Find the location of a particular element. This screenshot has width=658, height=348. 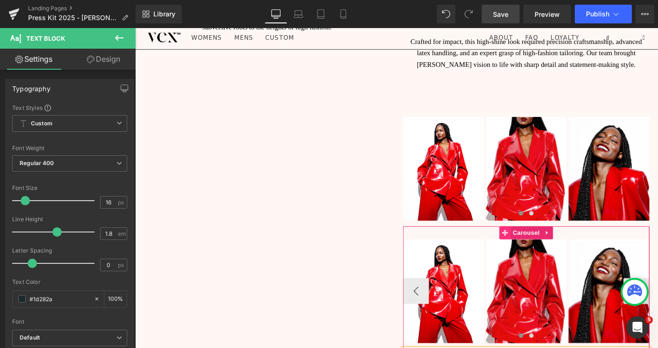

span: Crafted for impact, this high-shine look required precision craftsmanship, advanced latex handlin... is located at coordinates (423, 27).